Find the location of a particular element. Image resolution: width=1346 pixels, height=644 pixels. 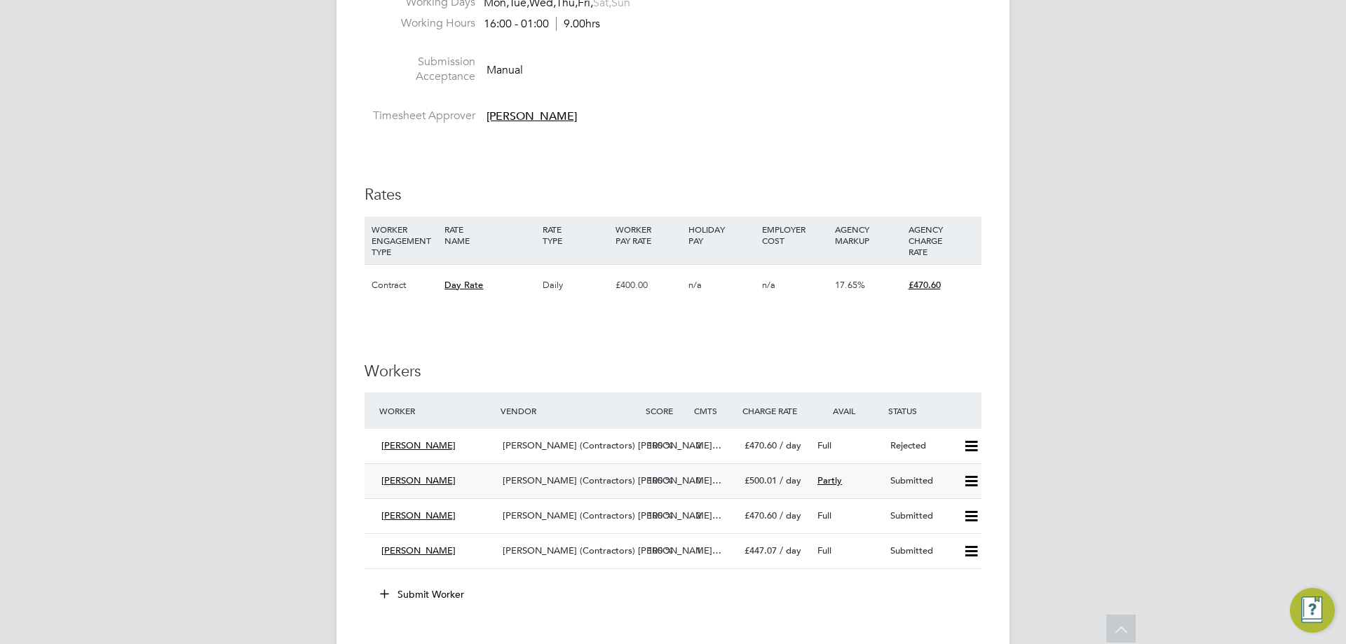

div: Vendor is located at coordinates (569, 411).